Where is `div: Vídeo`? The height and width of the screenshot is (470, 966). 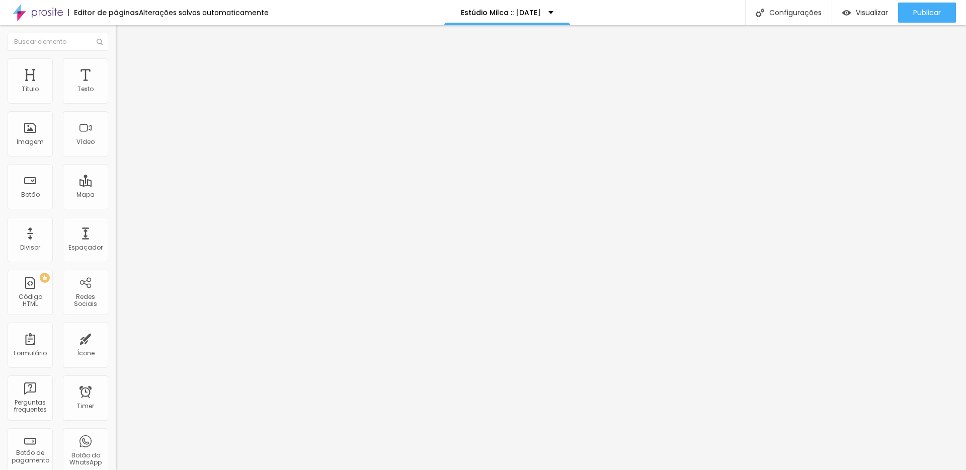 div: Vídeo is located at coordinates (86, 142).